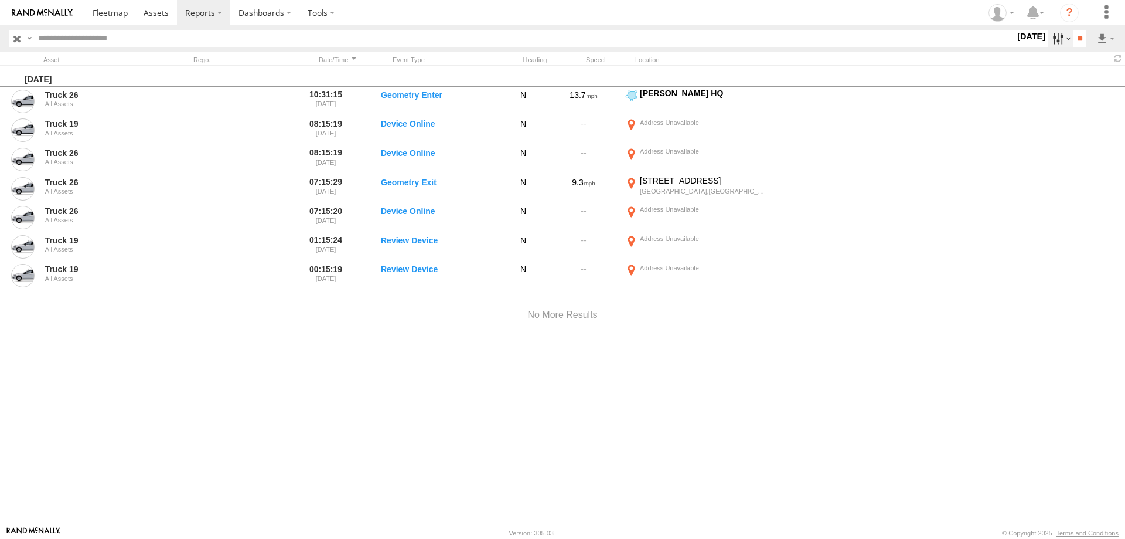 This screenshot has width=1125, height=539. Describe the element at coordinates (439, 101) in the screenshot. I see `label: Geometry Enter` at that location.